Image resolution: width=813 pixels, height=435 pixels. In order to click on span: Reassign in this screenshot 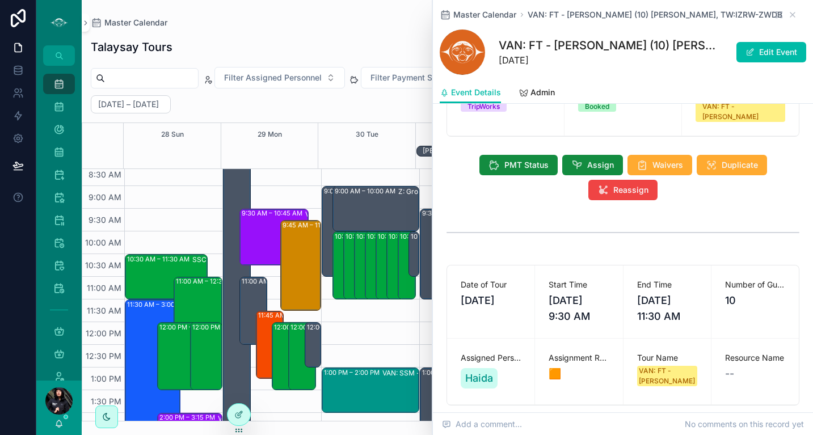, I will do `click(631, 190)`.